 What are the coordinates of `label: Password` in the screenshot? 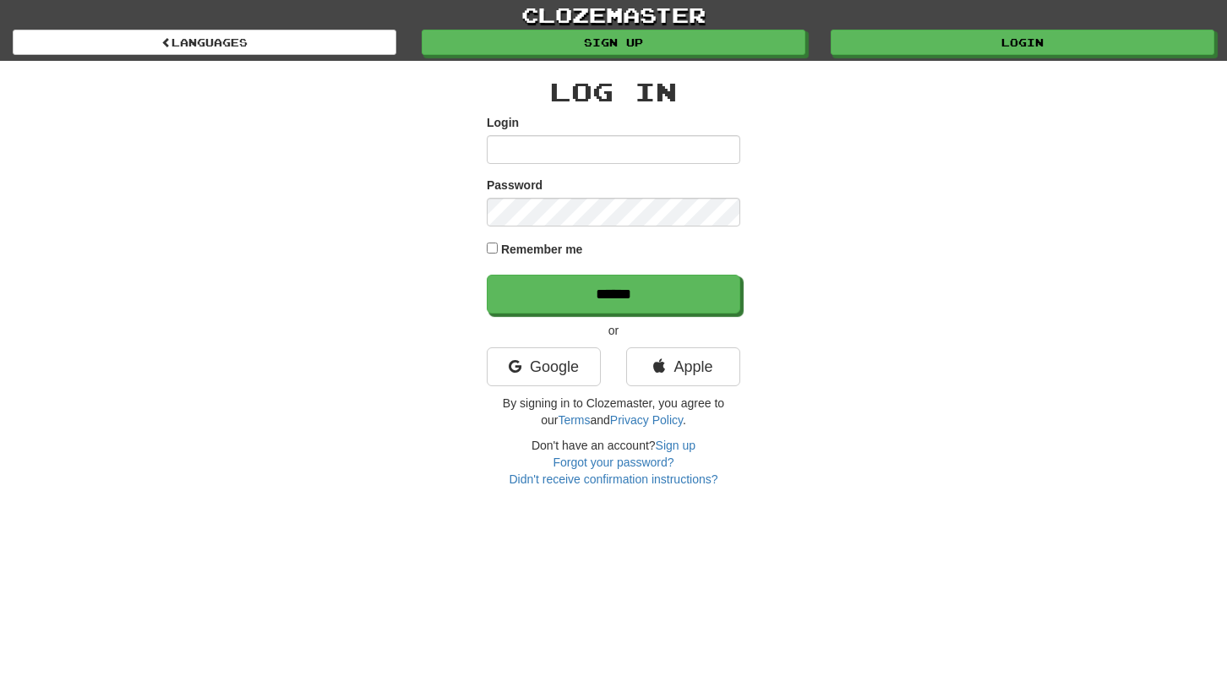 It's located at (515, 185).